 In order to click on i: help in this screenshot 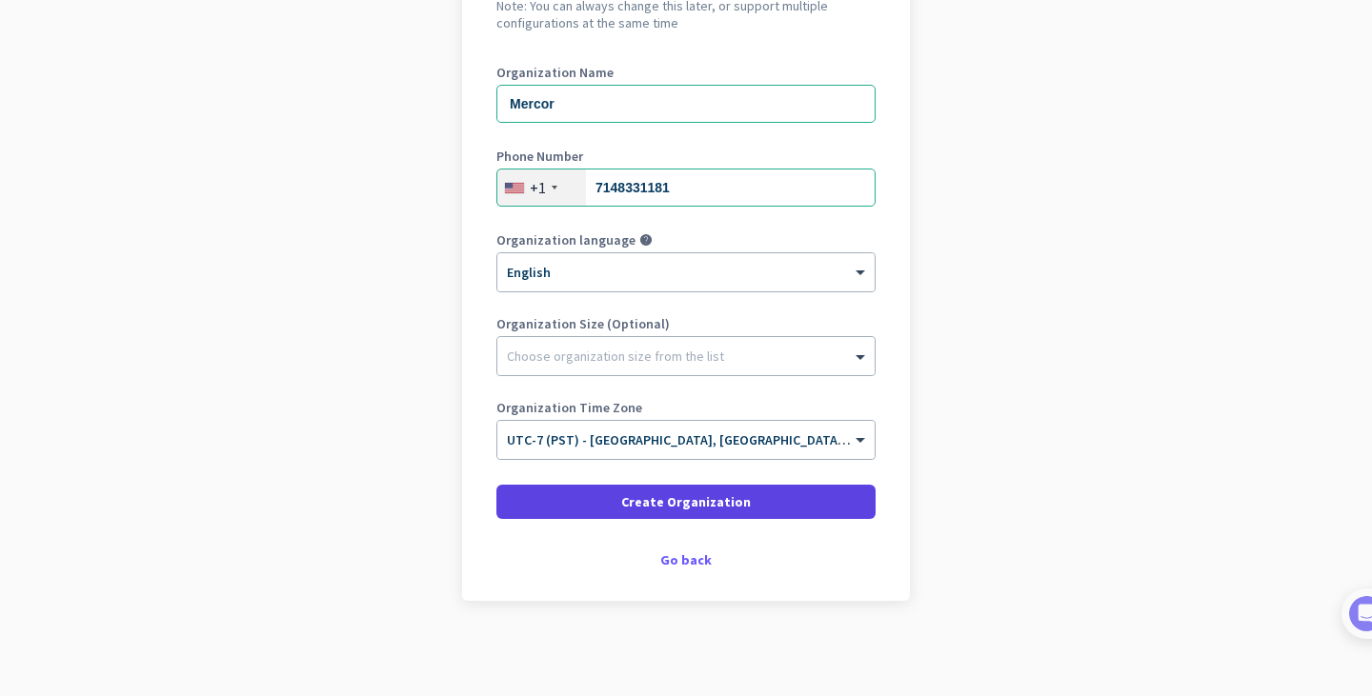, I will do `click(646, 240)`.